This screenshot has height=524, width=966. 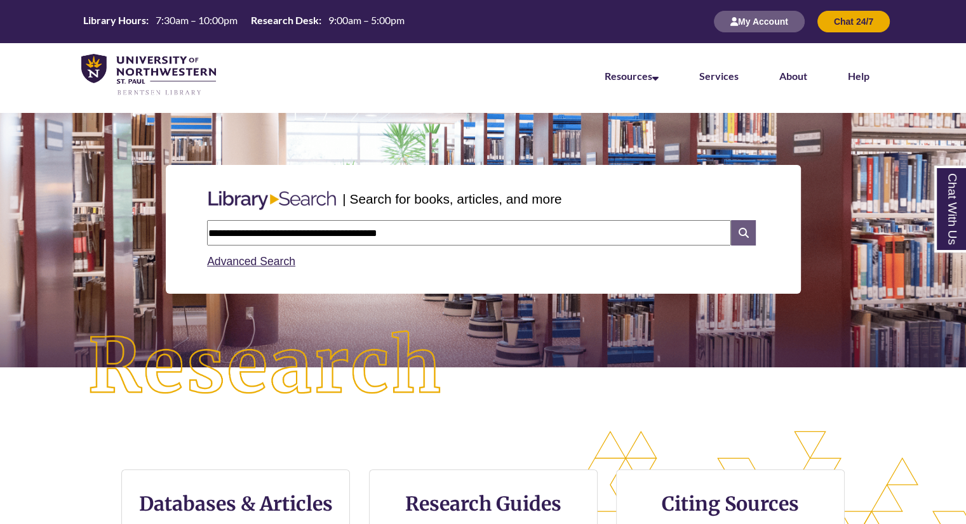 I want to click on i: Search, so click(x=743, y=233).